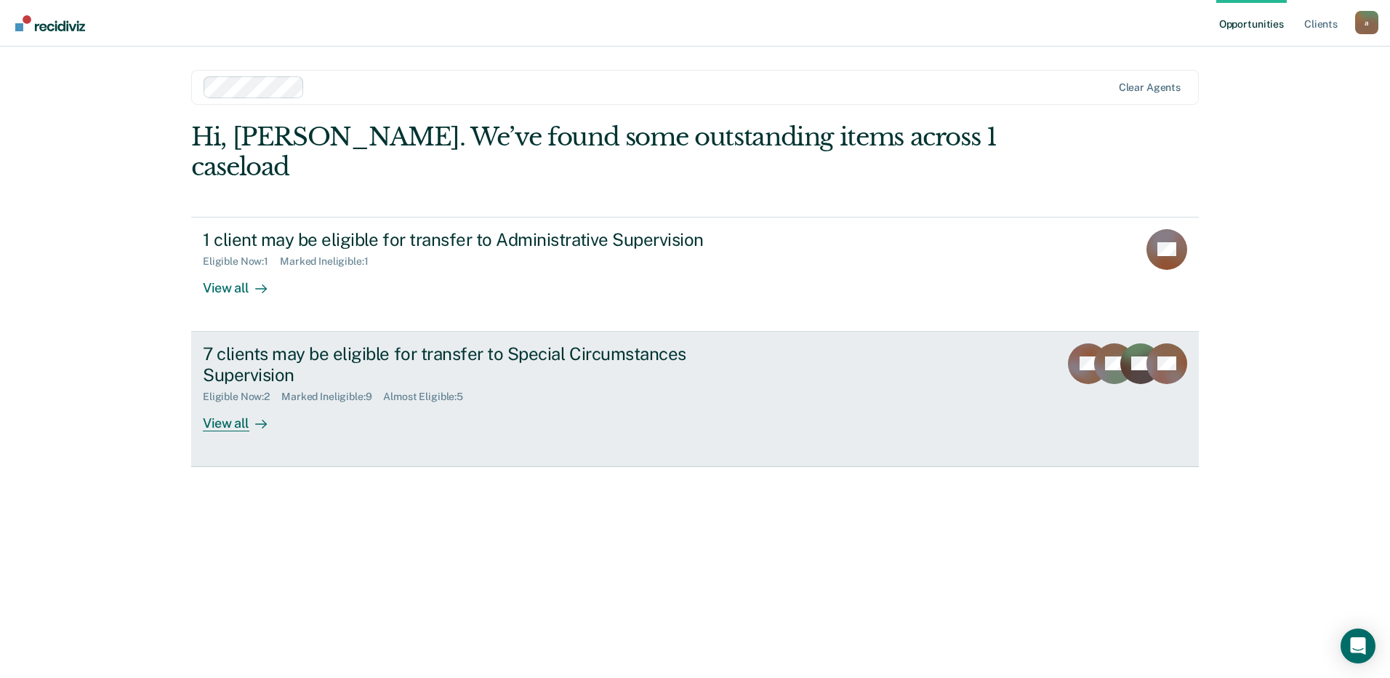  What do you see at coordinates (1150, 87) in the screenshot?
I see `div: Clear agents` at bounding box center [1150, 87].